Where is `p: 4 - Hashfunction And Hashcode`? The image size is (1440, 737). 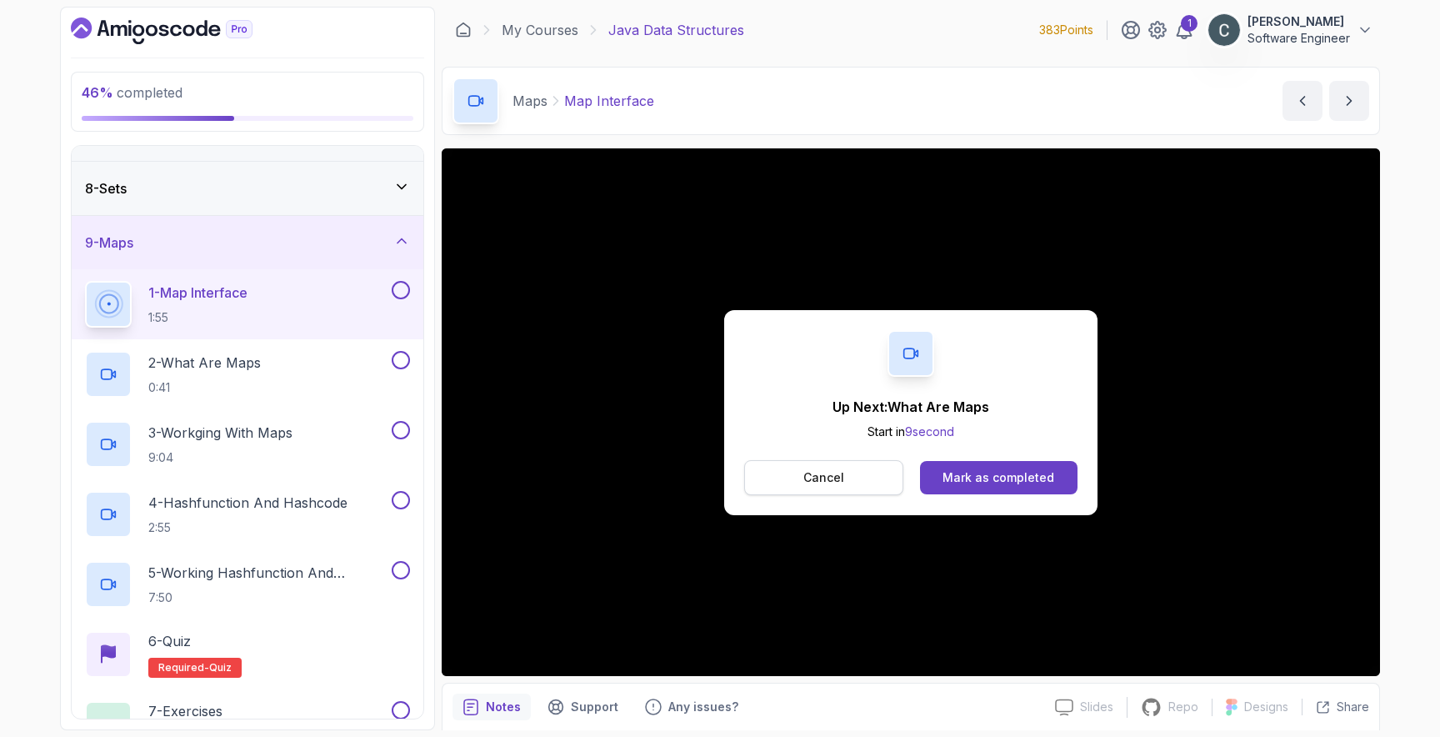 p: 4 - Hashfunction And Hashcode is located at coordinates (247, 502).